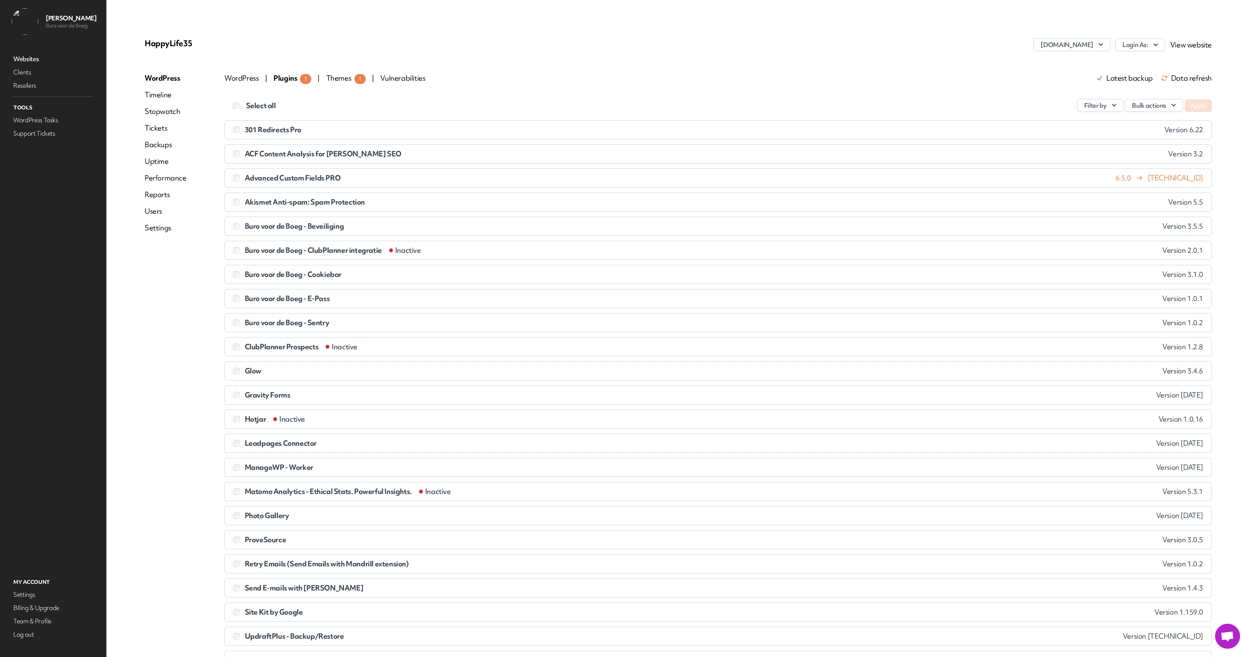  What do you see at coordinates (53, 107) in the screenshot?
I see `p: Tools` at bounding box center [53, 107].